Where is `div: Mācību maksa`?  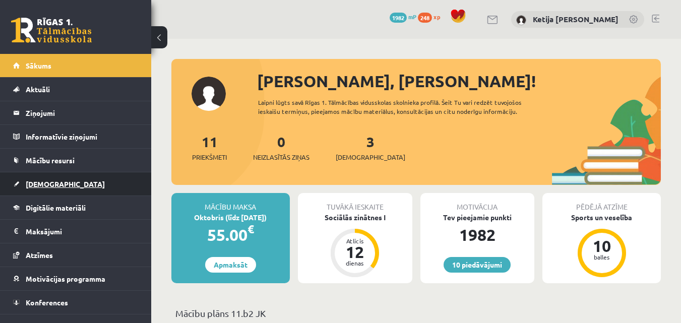
div: Mācību maksa is located at coordinates (230, 202).